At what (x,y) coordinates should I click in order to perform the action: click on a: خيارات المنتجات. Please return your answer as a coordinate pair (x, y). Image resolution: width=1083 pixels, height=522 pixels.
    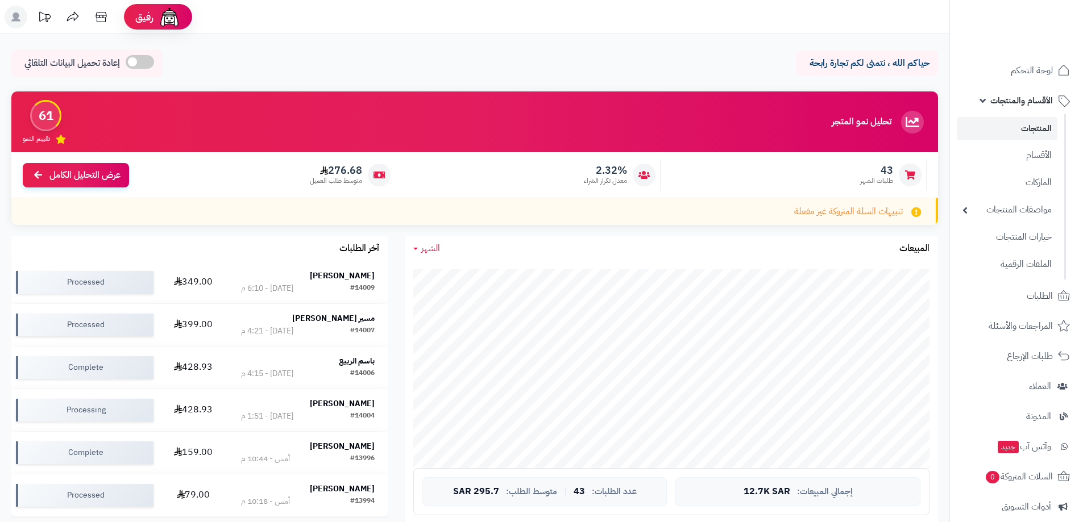
    Looking at the image, I should click on (1007, 237).